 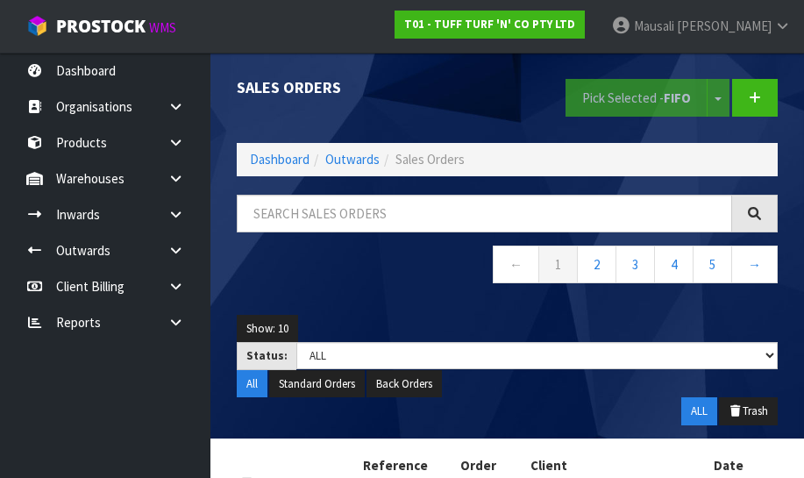 What do you see at coordinates (677, 97) in the screenshot?
I see `strong: FIFO` at bounding box center [677, 97].